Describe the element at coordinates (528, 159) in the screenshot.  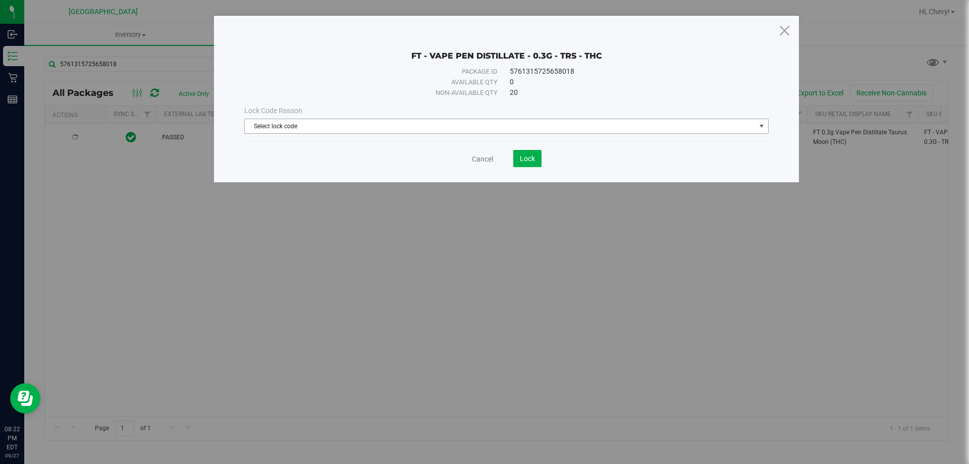
I see `button: Lock` at that location.